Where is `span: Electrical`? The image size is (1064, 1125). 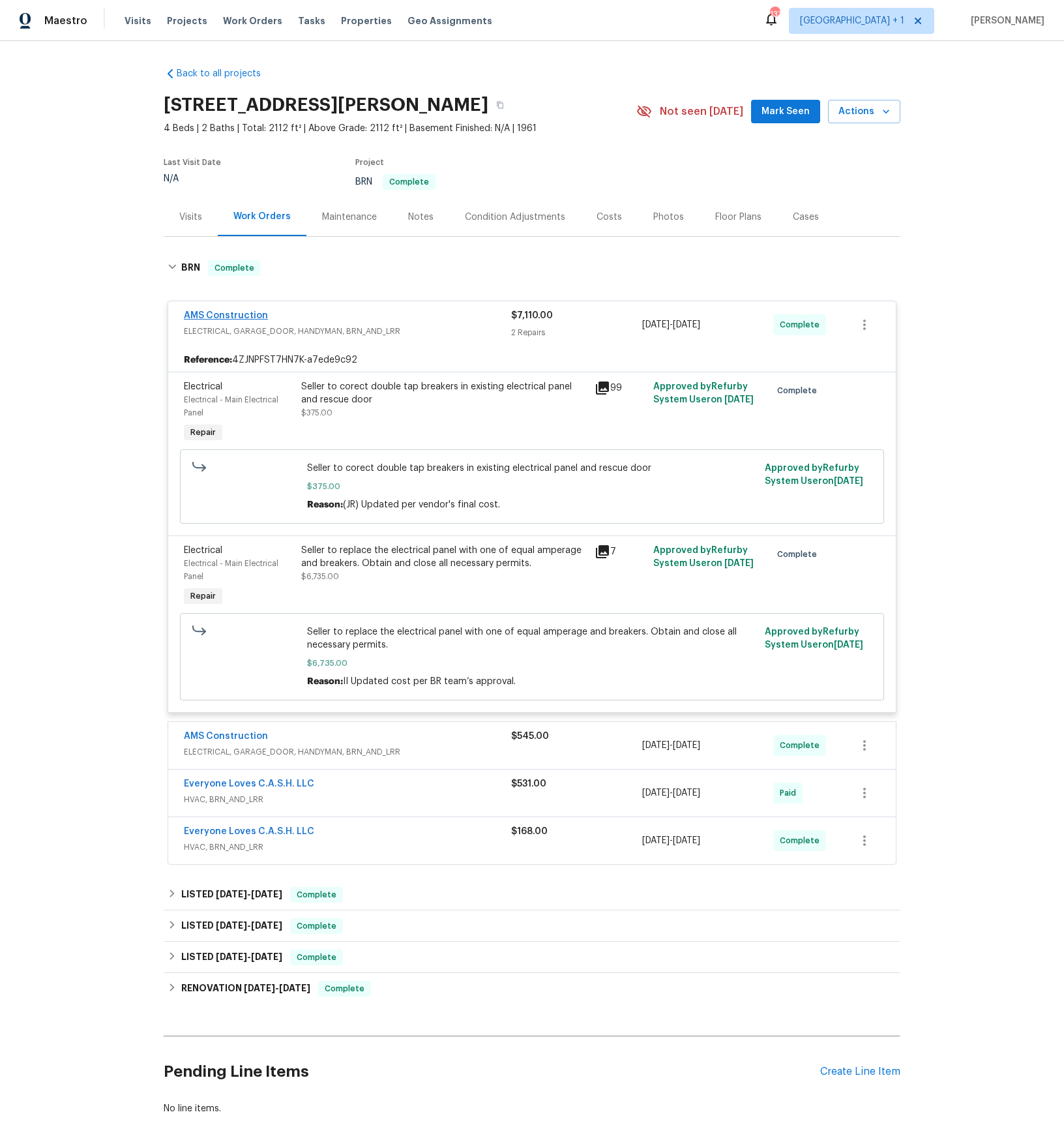
span: Electrical is located at coordinates (203, 387).